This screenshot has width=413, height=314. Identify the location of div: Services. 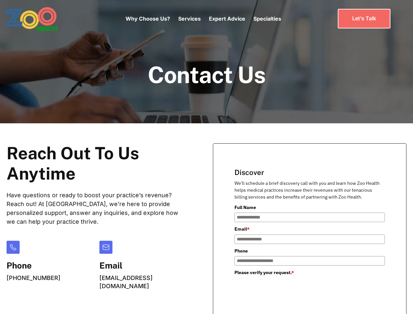
(189, 19).